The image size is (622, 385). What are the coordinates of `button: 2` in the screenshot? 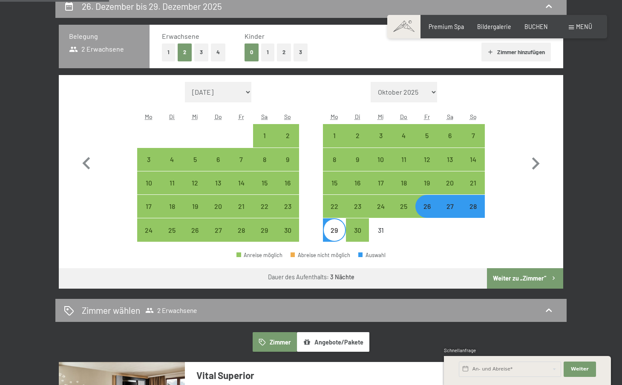 It's located at (284, 52).